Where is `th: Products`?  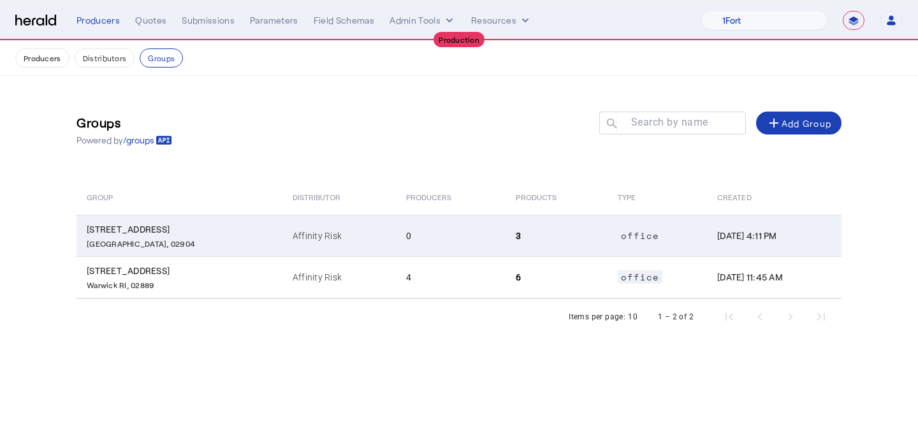 th: Products is located at coordinates (556, 197).